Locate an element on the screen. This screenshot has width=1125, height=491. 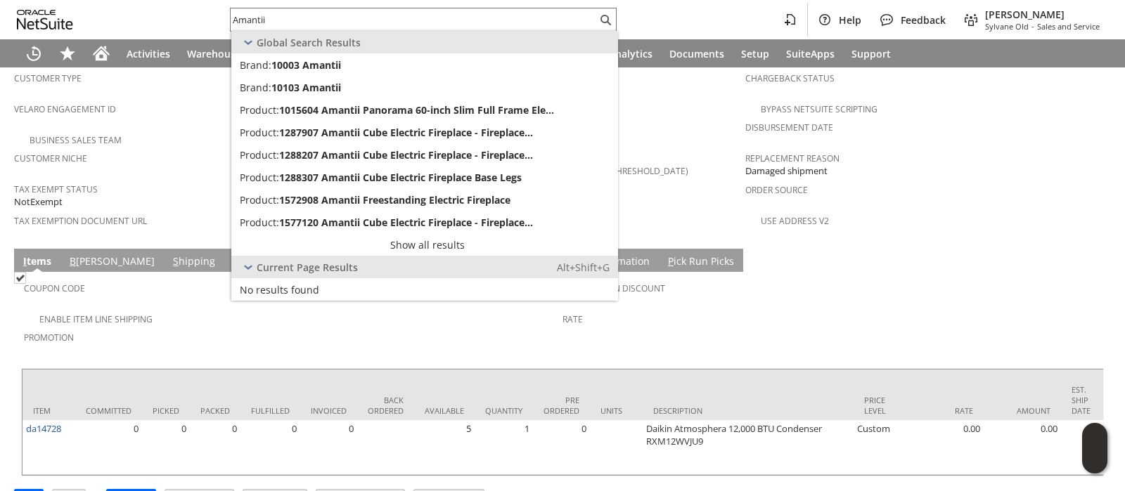
span: Sylvane Old is located at coordinates (1007, 26).